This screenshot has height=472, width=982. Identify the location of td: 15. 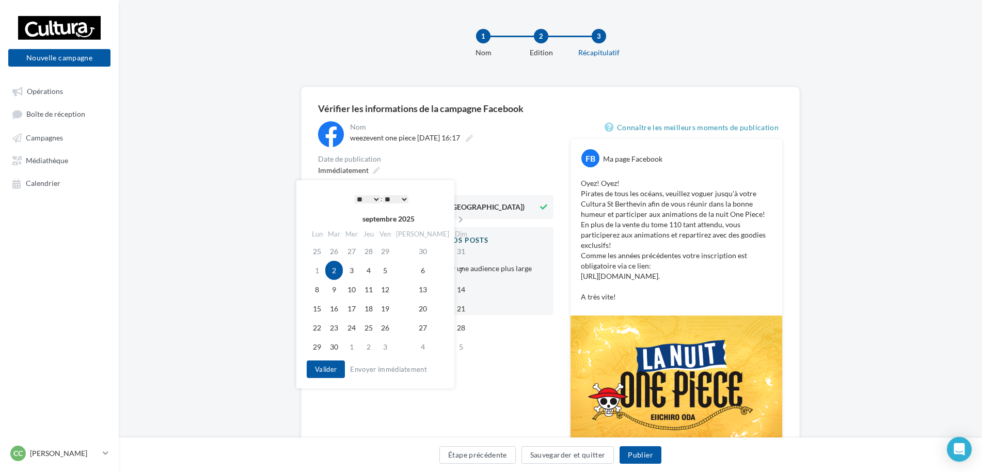
(317, 308).